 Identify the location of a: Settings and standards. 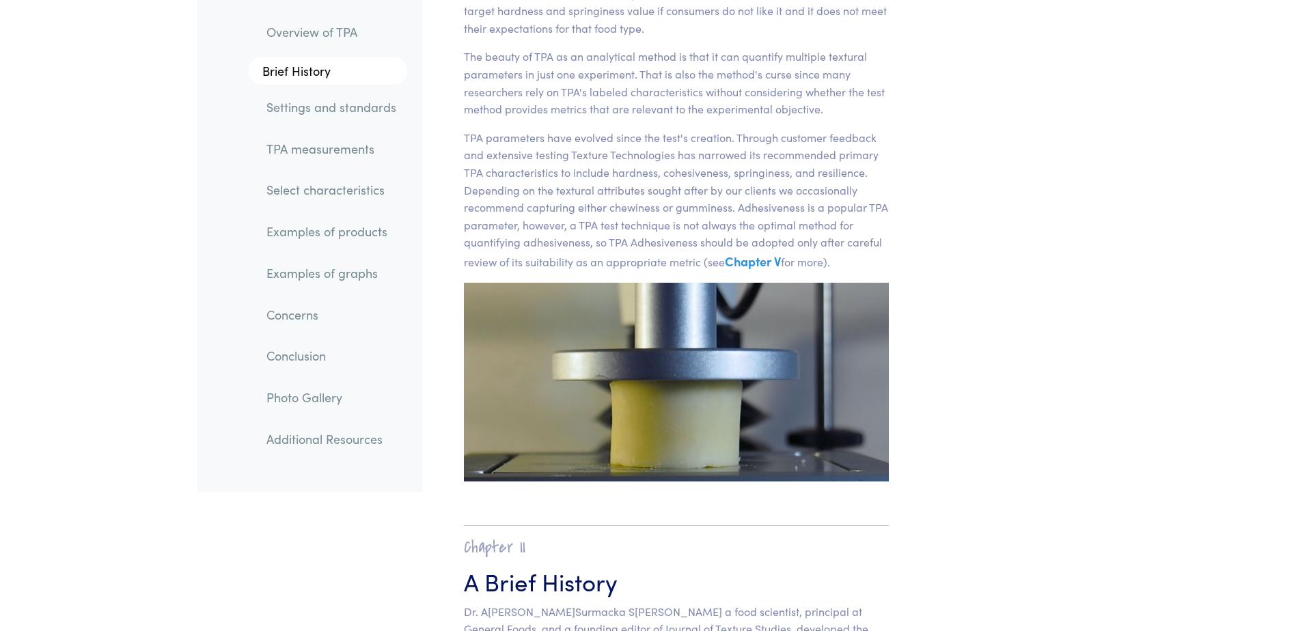
(331, 107).